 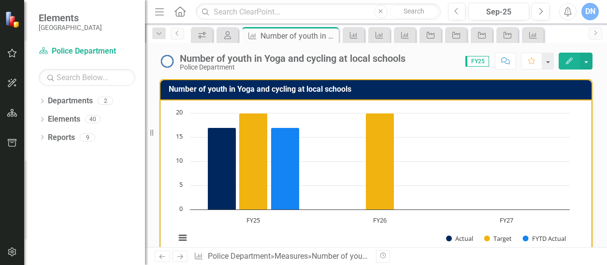 I want to click on div: 9, so click(x=87, y=137).